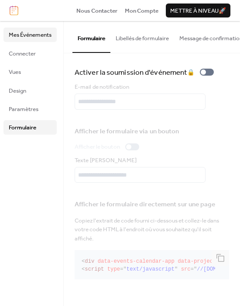 The width and height of the screenshot is (240, 306). What do you see at coordinates (91, 37) in the screenshot?
I see `button: Formulaire` at bounding box center [91, 37].